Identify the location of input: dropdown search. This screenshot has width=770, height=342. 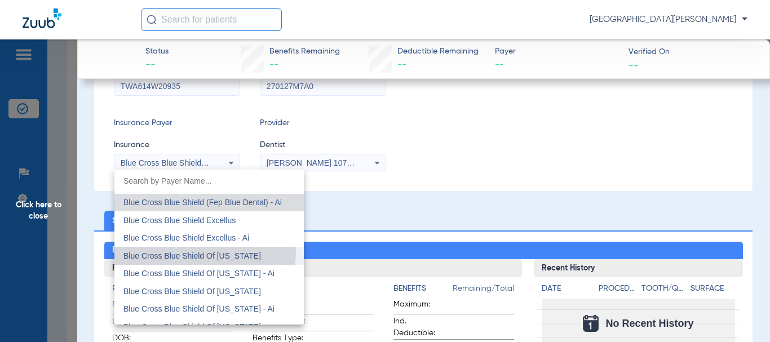
(209, 181).